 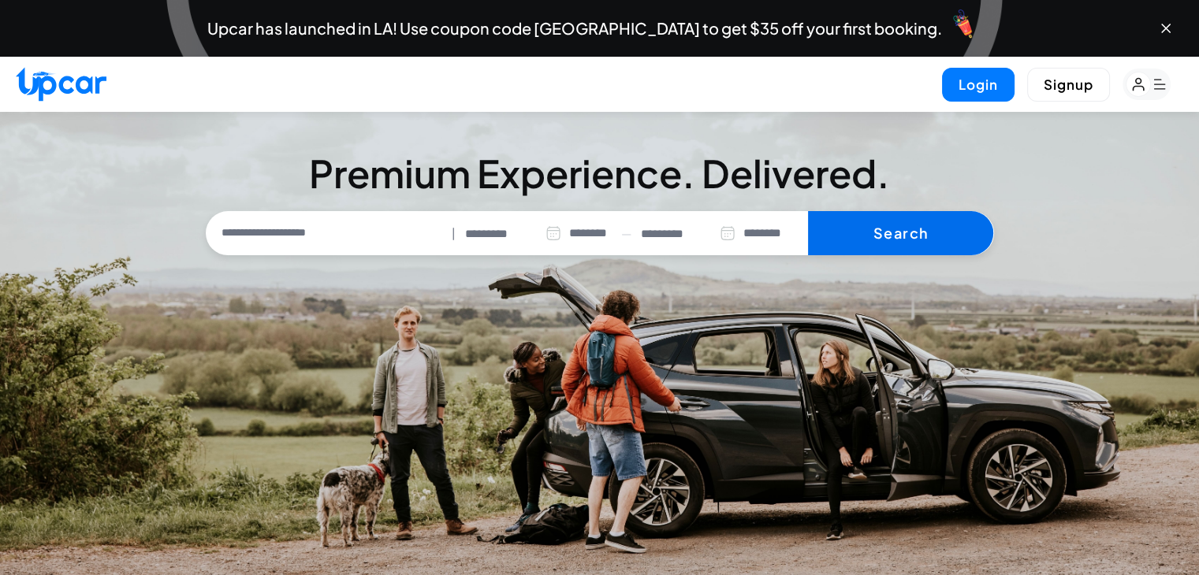 I want to click on h3: Premium Experience. Delivered., so click(x=600, y=173).